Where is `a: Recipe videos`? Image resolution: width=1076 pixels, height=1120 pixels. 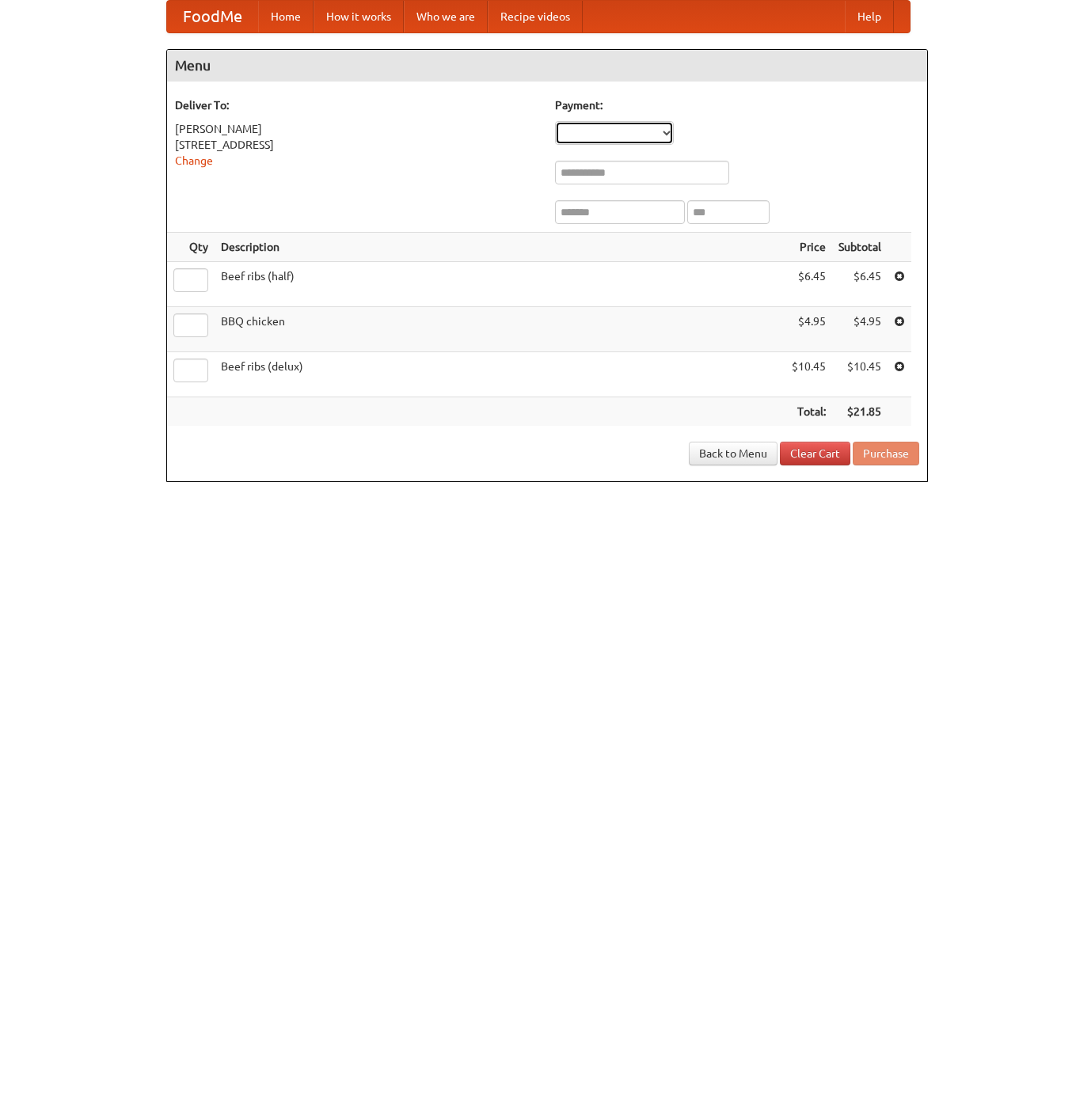 a: Recipe videos is located at coordinates (535, 17).